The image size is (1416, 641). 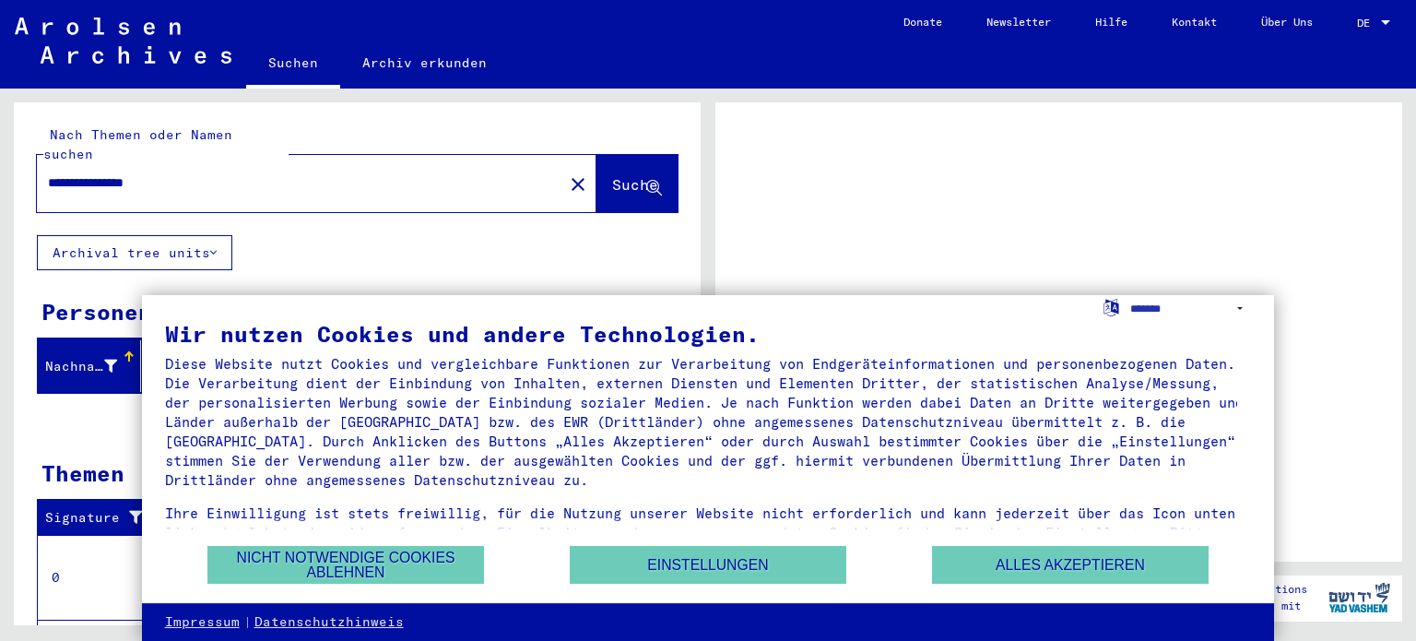 I want to click on mat-icon: close, so click(x=578, y=184).